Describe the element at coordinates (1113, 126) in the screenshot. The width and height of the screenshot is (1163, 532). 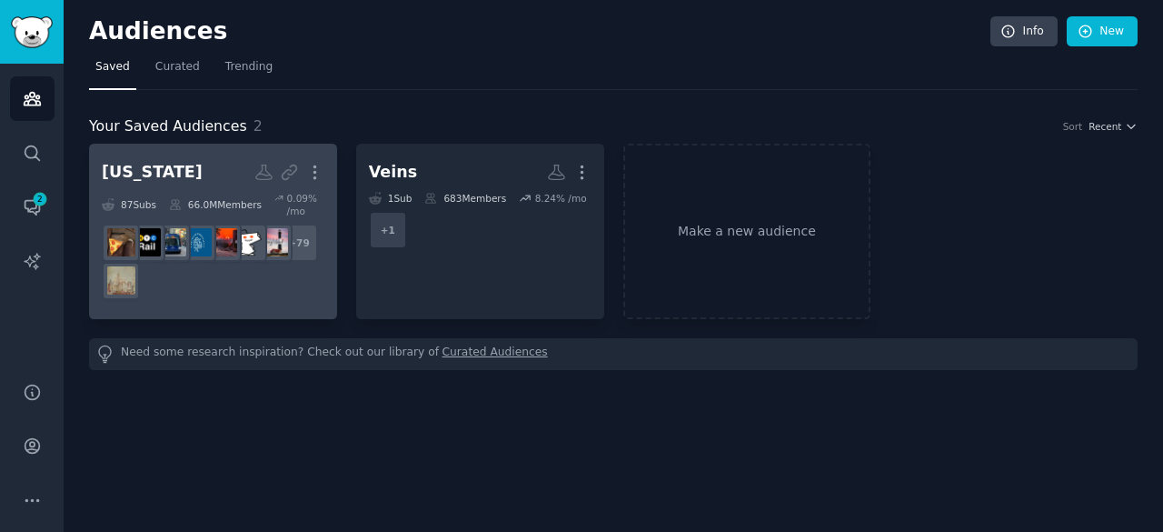
I see `button: Recent` at that location.